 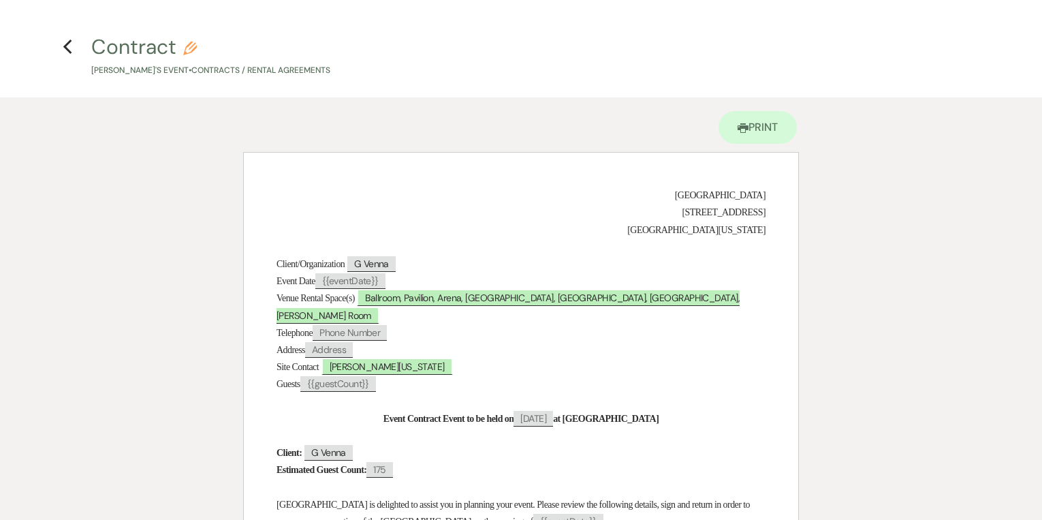 What do you see at coordinates (315, 298) in the screenshot?
I see `span: Venue Rental Space(s)` at bounding box center [315, 298].